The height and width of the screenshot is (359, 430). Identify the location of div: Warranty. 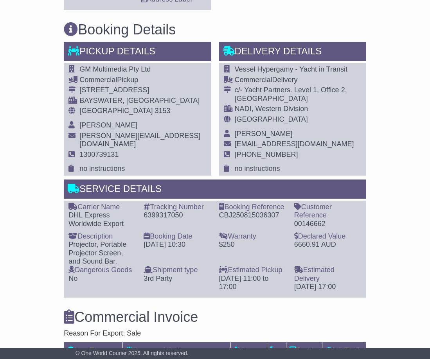
(252, 237).